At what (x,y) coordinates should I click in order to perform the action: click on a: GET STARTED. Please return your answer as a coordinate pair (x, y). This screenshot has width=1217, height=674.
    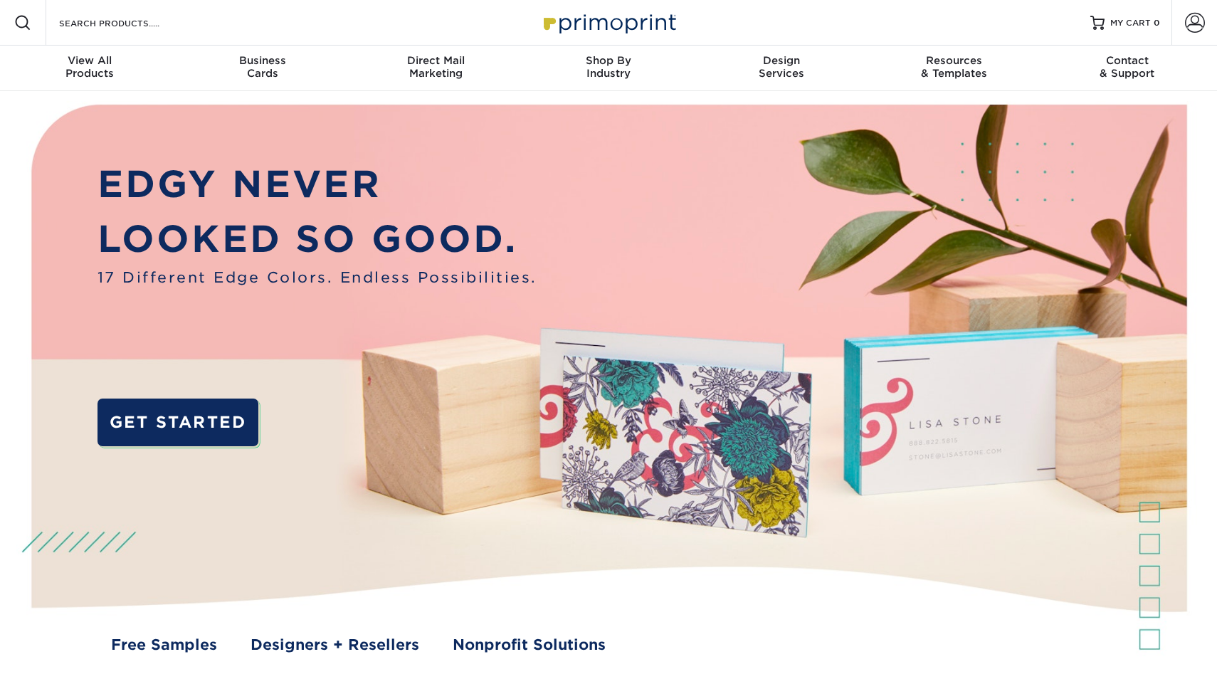
    Looking at the image, I should click on (178, 423).